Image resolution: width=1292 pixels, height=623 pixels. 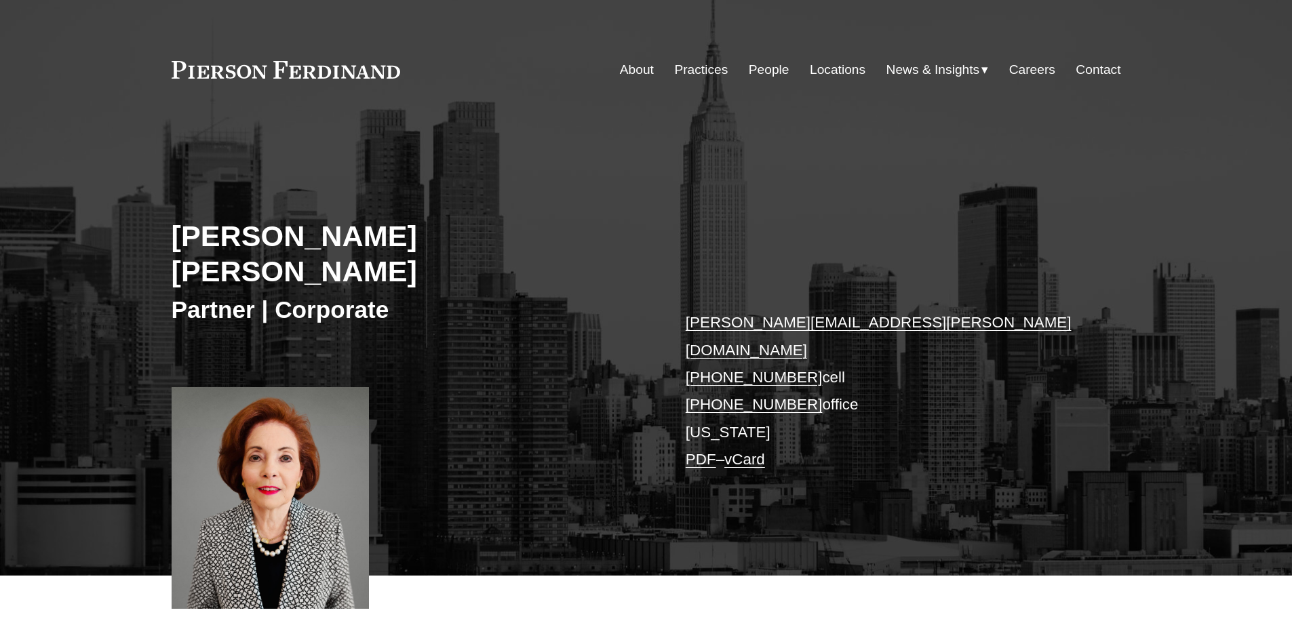 I want to click on a: Careers, so click(x=1032, y=70).